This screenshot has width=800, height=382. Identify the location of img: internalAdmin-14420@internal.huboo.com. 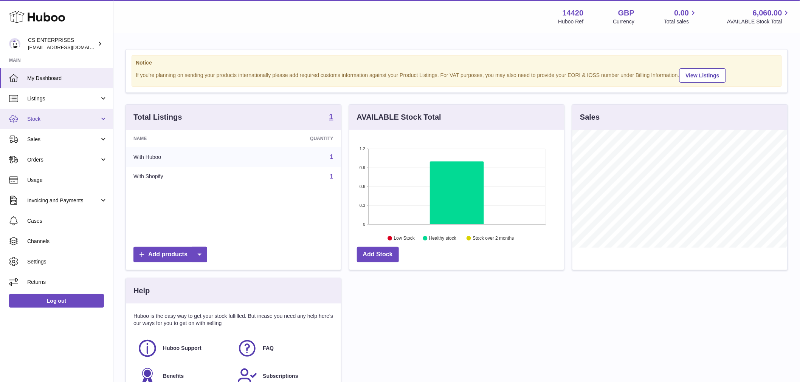
(15, 44).